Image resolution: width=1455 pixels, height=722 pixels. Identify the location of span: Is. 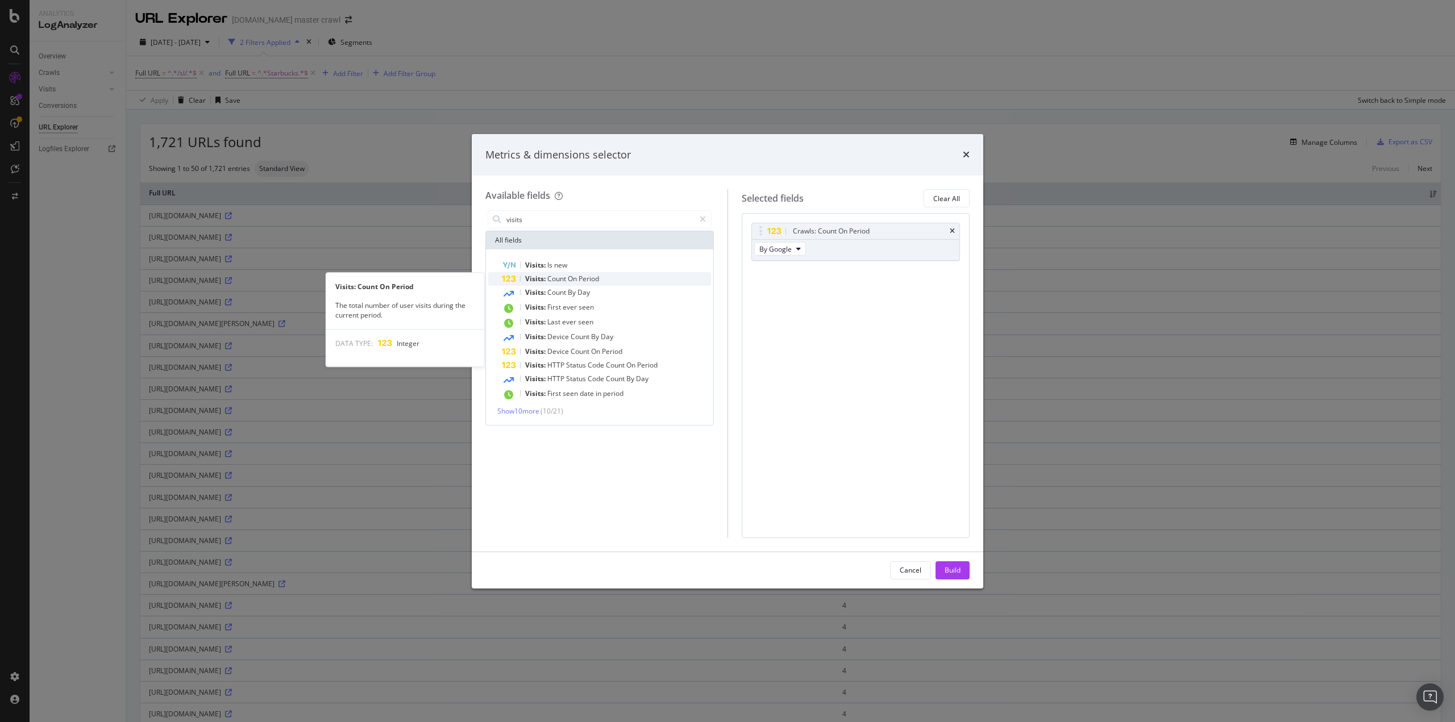
(551, 265).